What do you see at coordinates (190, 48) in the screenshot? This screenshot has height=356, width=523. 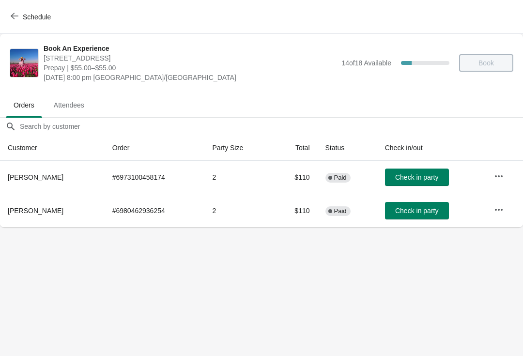 I see `span: Book An Experience` at bounding box center [190, 48].